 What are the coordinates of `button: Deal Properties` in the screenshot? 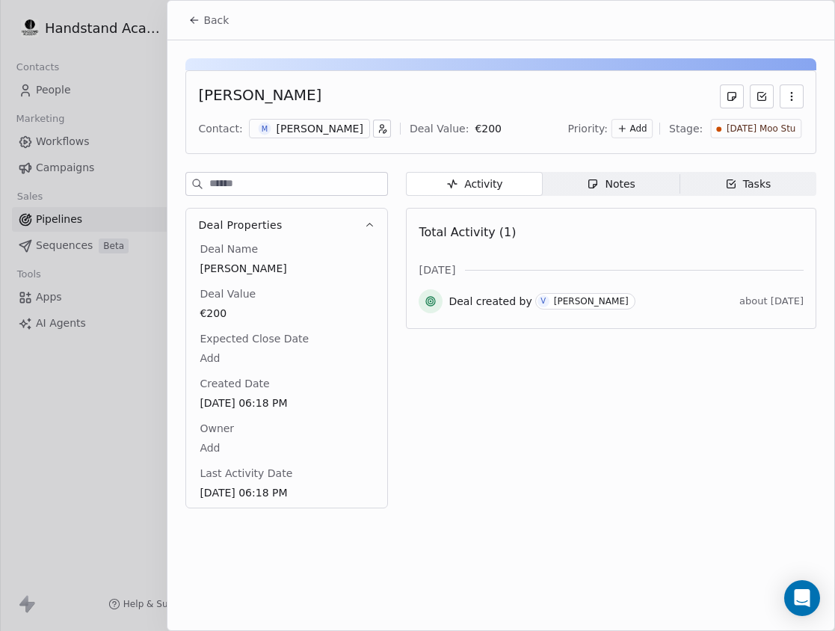 It's located at (286, 225).